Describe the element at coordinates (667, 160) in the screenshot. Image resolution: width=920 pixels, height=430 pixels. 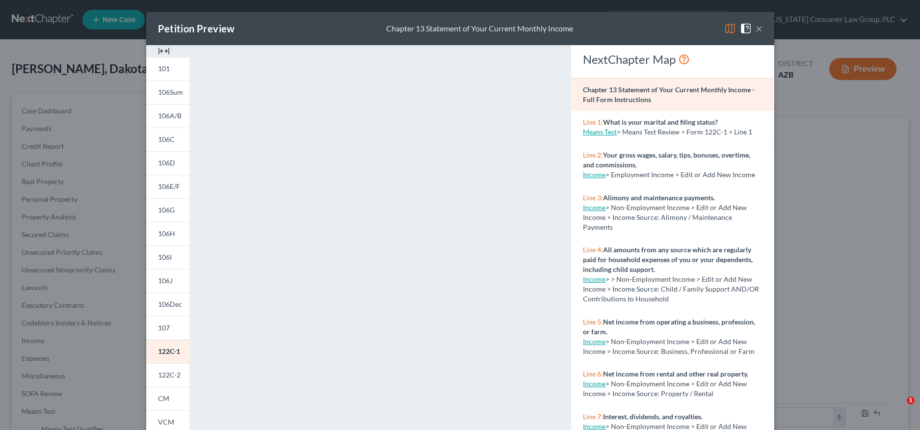
I see `strong: Your gross wages, salary, tips, bonuses, overtime, and commissions.` at that location.